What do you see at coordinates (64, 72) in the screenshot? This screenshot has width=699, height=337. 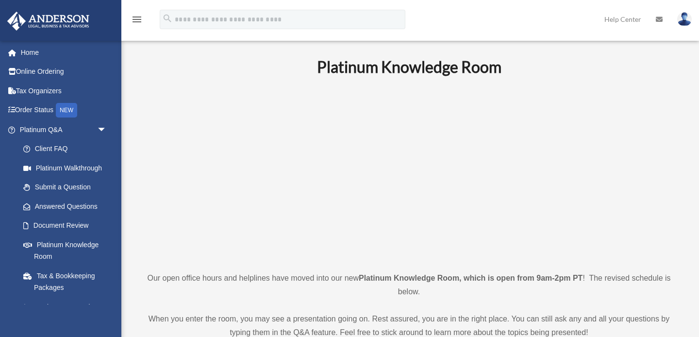 I see `a: Online Ordering` at bounding box center [64, 72].